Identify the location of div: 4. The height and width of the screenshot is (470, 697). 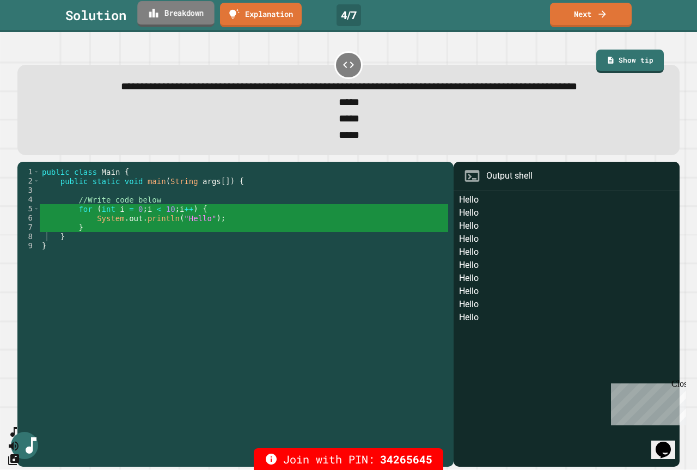
(28, 199).